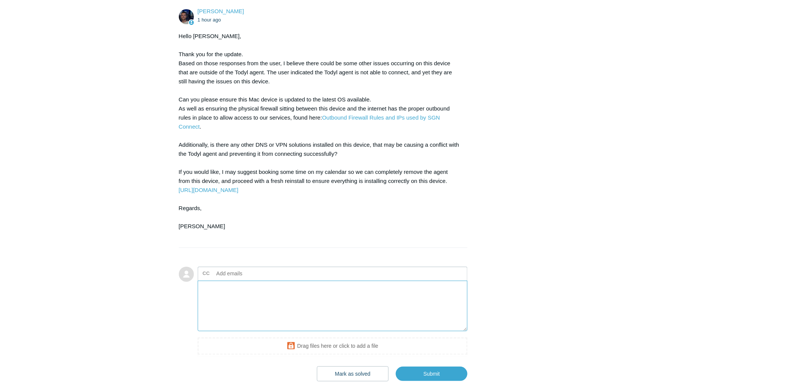  I want to click on button: Mark as solved, so click(353, 374).